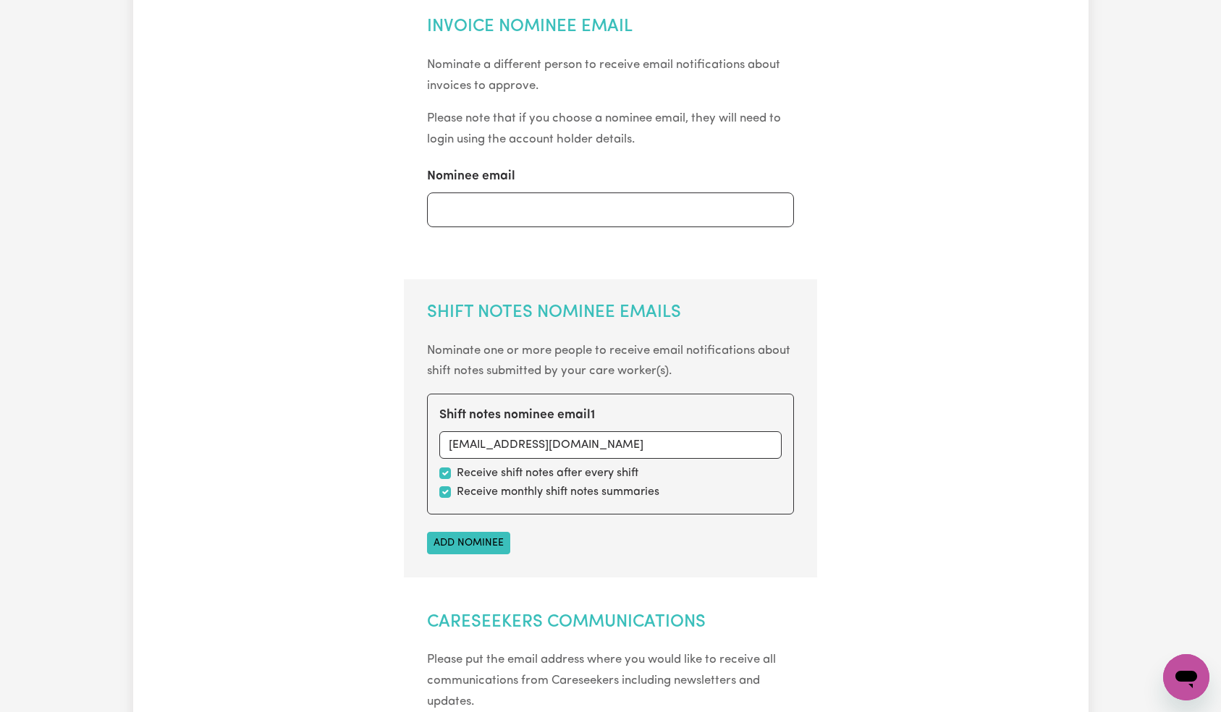  Describe the element at coordinates (558, 492) in the screenshot. I see `label: Receive monthly shift notes summaries` at that location.